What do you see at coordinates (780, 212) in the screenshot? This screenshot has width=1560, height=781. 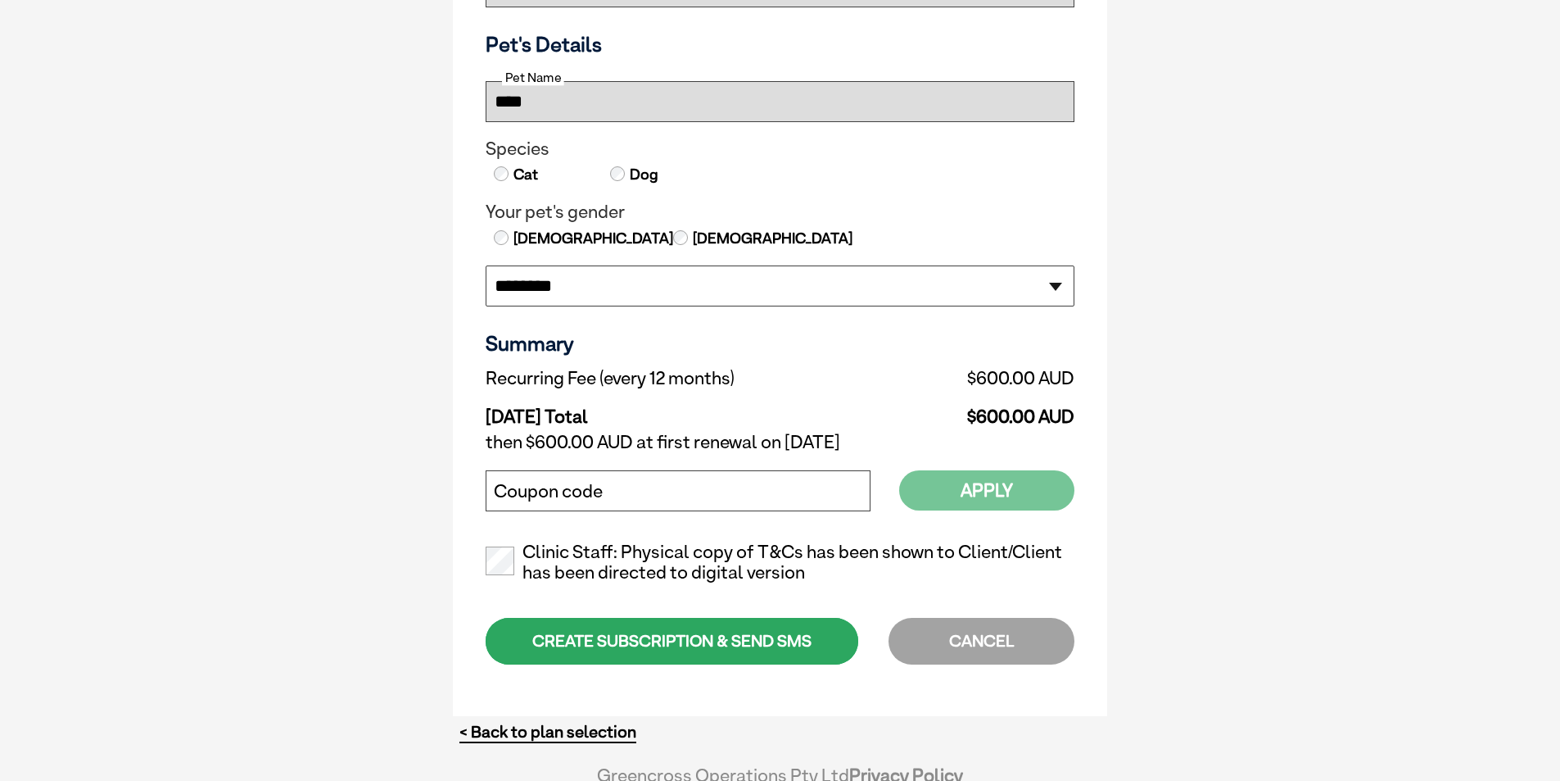 I see `legend: Your pet's gender` at bounding box center [780, 212].